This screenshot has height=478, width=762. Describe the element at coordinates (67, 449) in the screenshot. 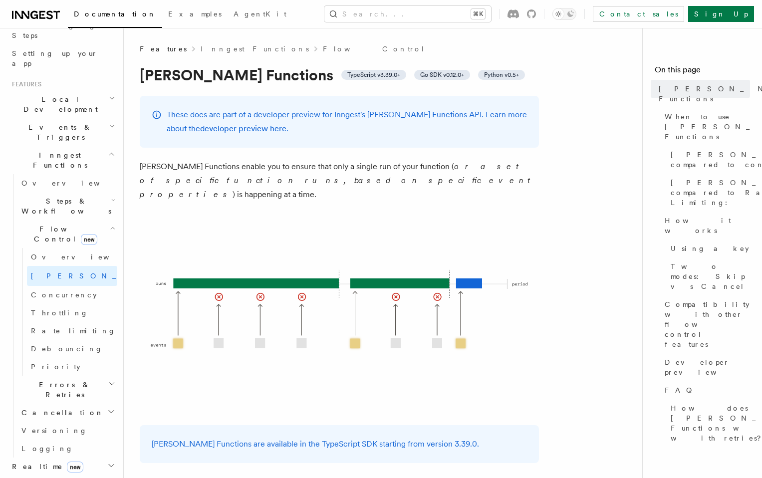

I see `a: Logging` at that location.